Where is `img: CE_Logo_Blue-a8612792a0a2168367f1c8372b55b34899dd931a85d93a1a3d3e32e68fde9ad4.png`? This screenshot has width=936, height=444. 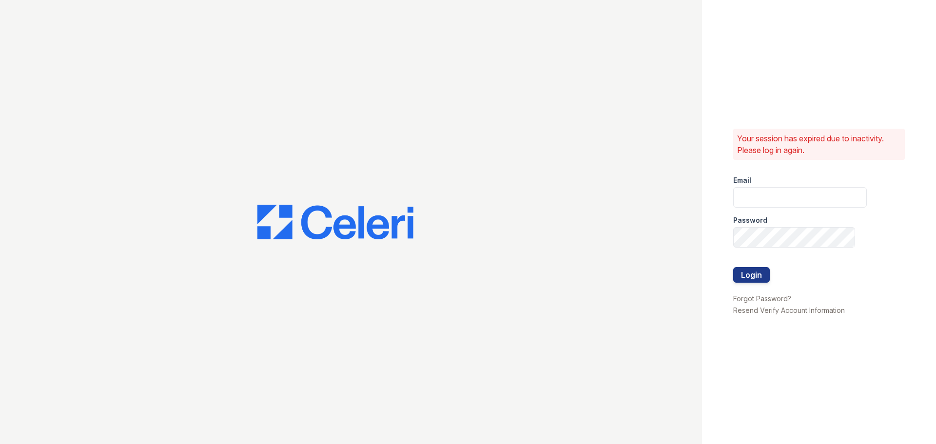 img: CE_Logo_Blue-a8612792a0a2168367f1c8372b55b34899dd931a85d93a1a3d3e32e68fde9ad4.png is located at coordinates (336, 222).